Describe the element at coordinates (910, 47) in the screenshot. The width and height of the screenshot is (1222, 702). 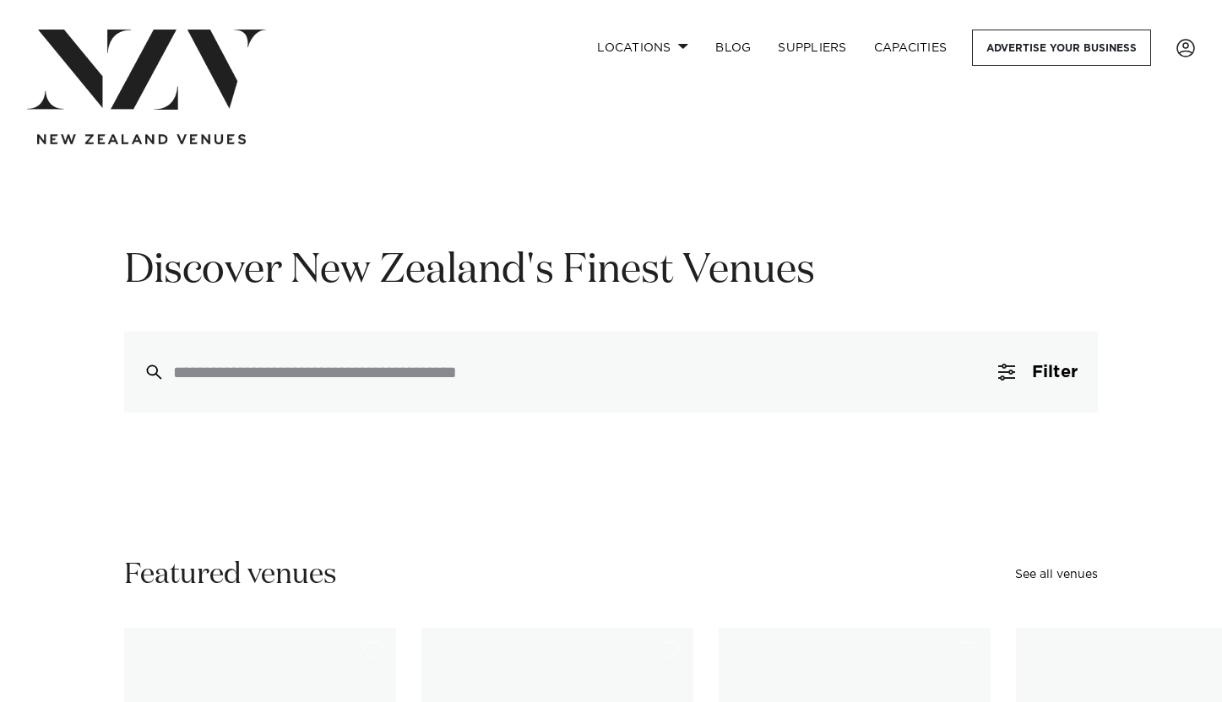
I see `a: Capacities` at that location.